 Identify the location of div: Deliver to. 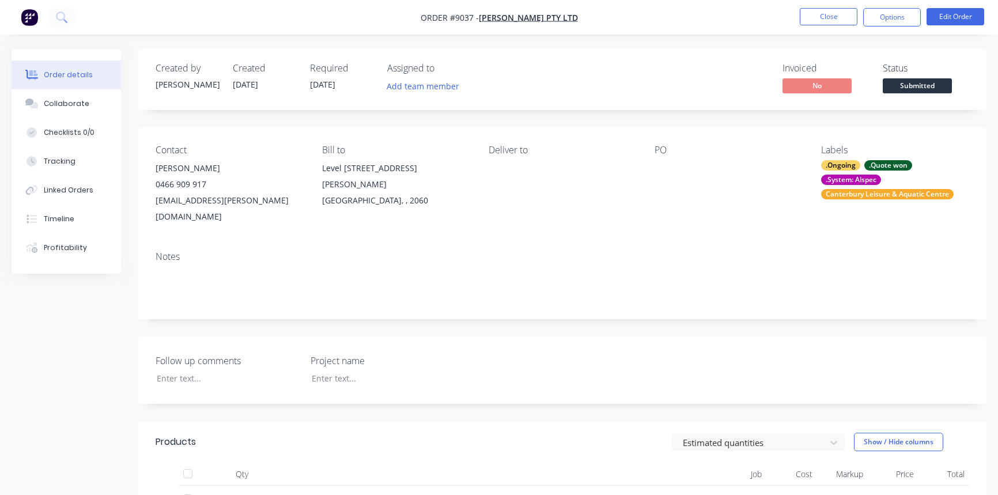
(562, 150).